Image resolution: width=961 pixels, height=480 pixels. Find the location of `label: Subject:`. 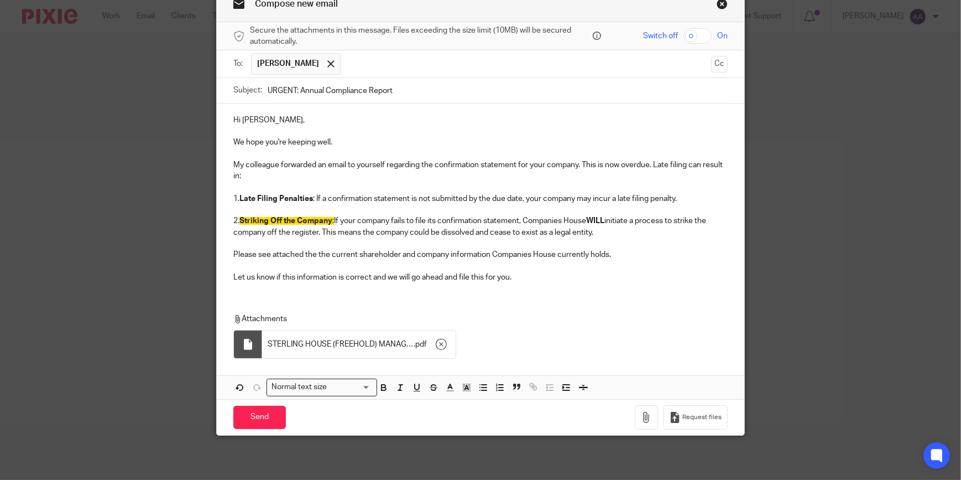

label: Subject: is located at coordinates (248, 90).